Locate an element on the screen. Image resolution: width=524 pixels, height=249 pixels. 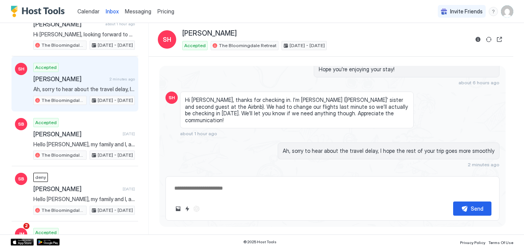
span: Inbox is located at coordinates (112, 11).